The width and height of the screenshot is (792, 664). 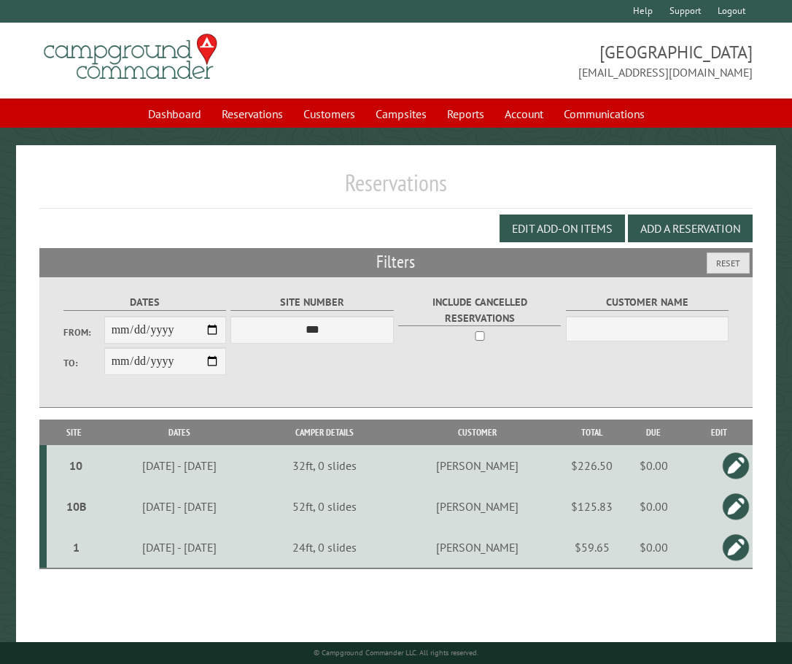 What do you see at coordinates (690, 228) in the screenshot?
I see `button: Add a Reservation` at bounding box center [690, 228].